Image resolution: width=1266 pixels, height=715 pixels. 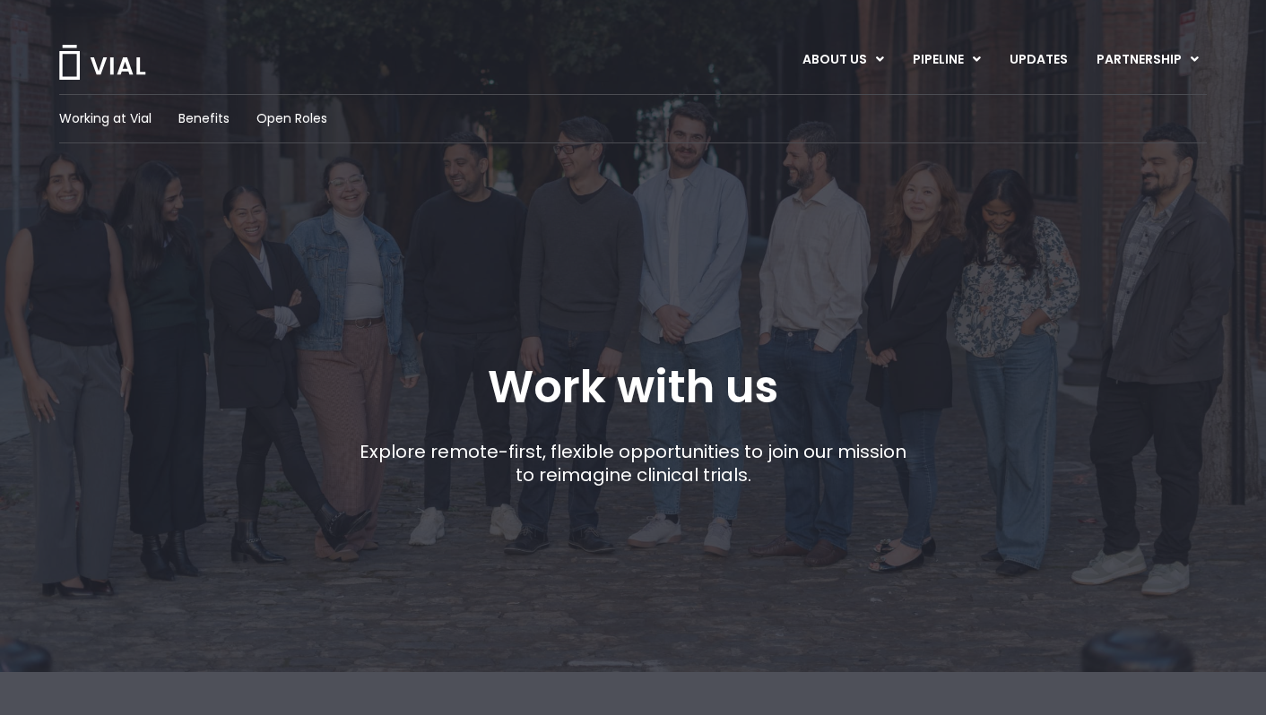 What do you see at coordinates (843, 60) in the screenshot?
I see `a: ABOUT USMenu Toggle` at bounding box center [843, 60].